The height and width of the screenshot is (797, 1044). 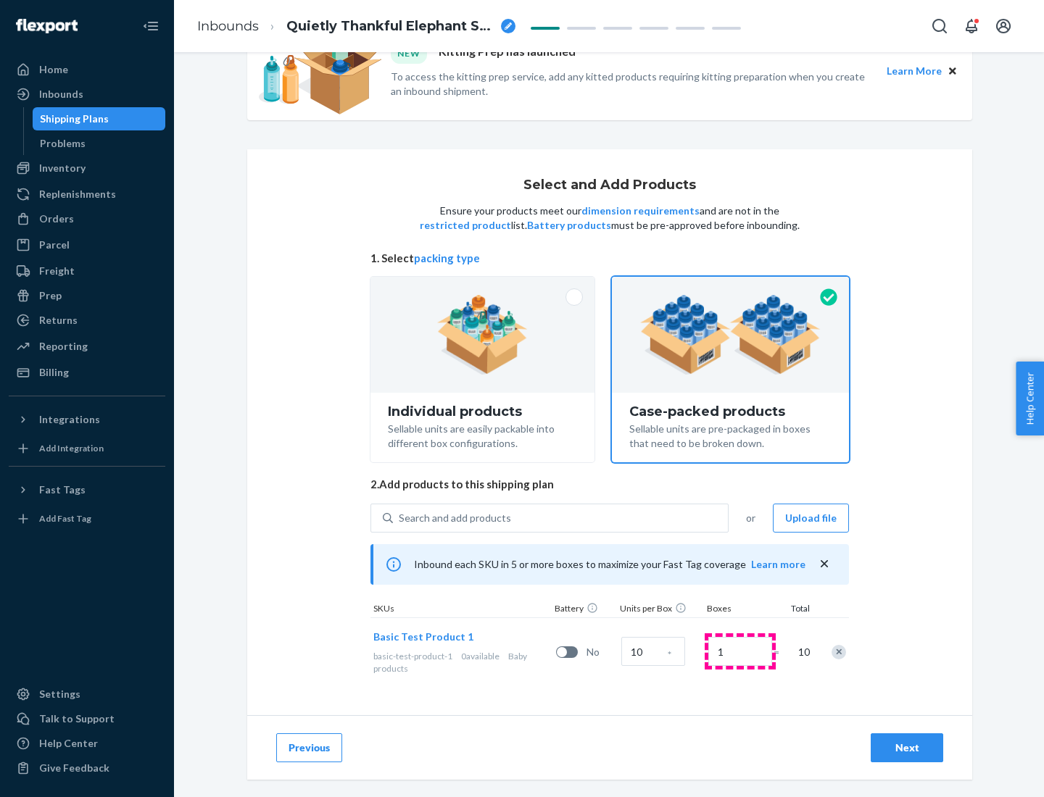 I want to click on div: Help Center, so click(x=68, y=744).